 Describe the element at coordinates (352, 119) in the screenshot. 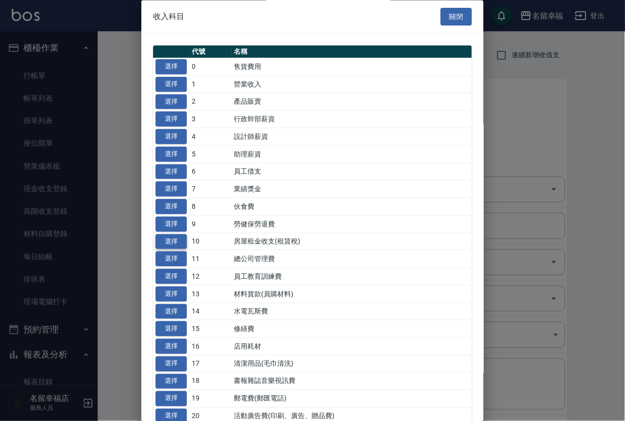

I see `td: 行政幹部薪資` at that location.